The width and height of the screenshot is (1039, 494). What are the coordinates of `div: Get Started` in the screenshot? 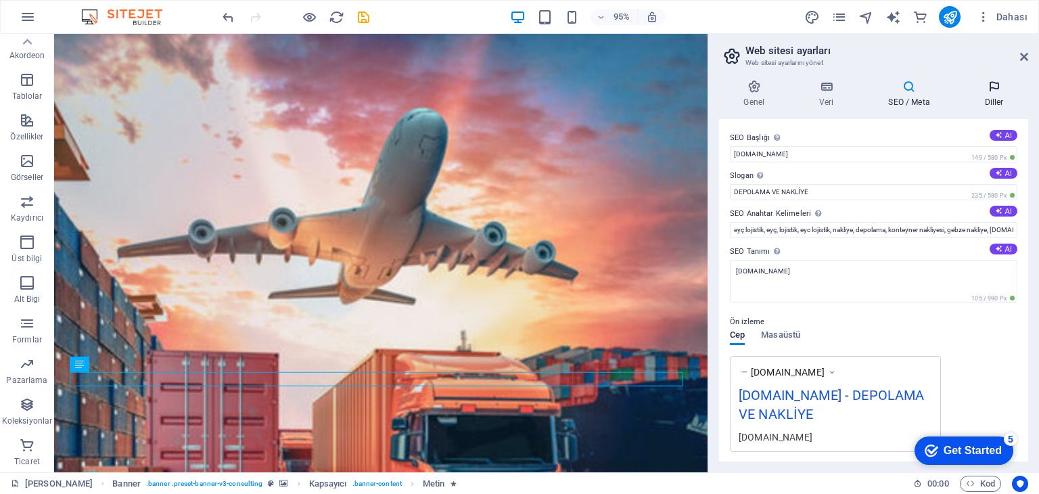 It's located at (69, 21).